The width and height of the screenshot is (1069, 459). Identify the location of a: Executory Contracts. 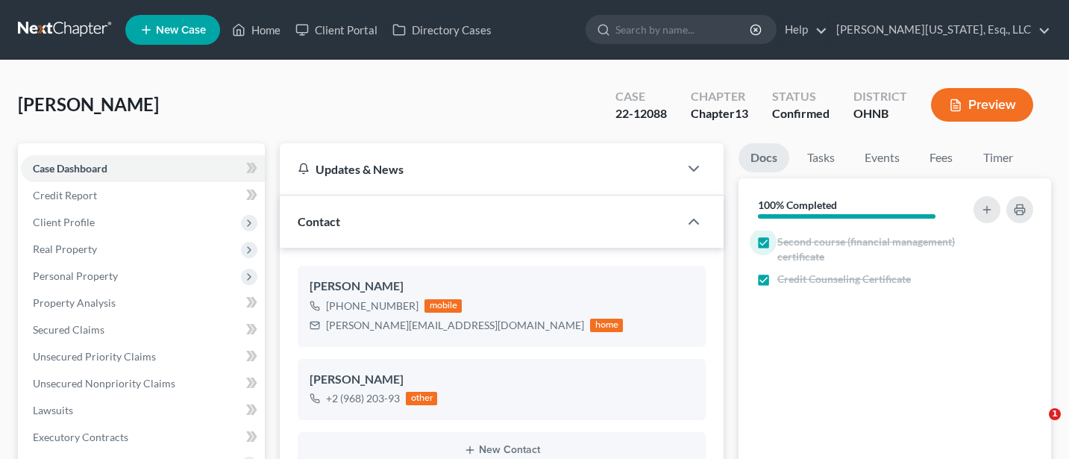
(143, 437).